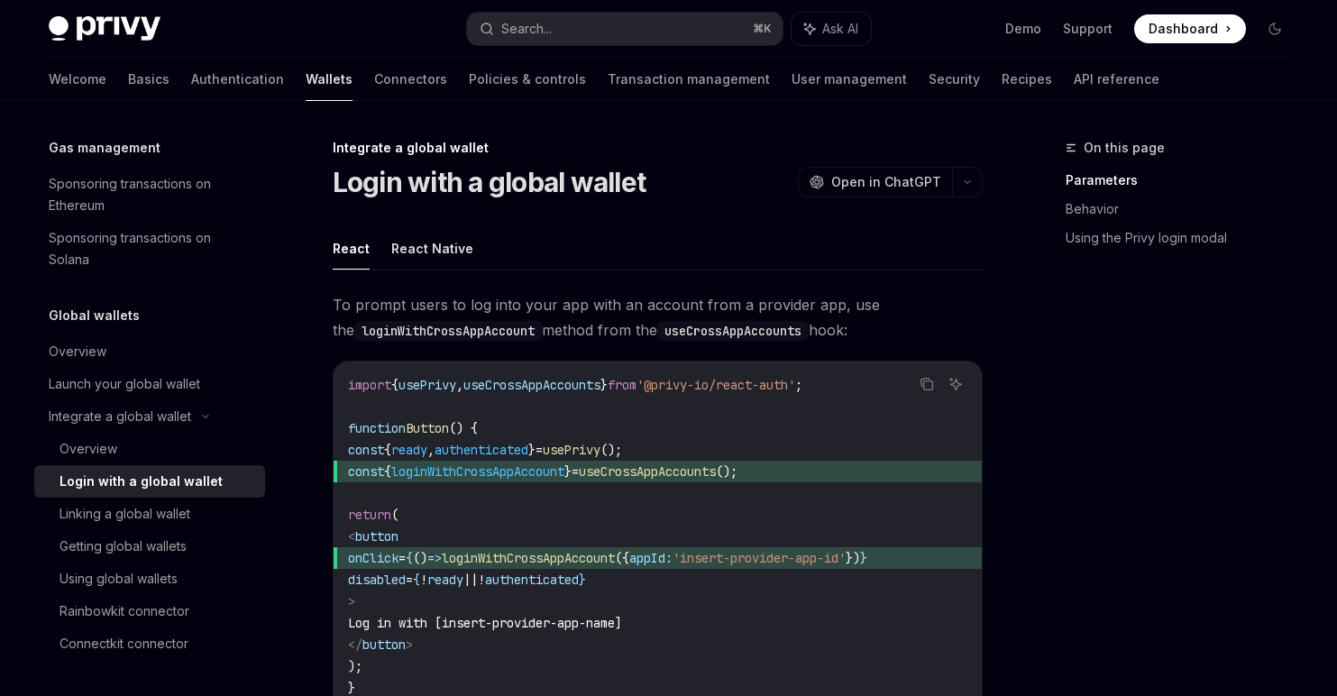 The height and width of the screenshot is (696, 1337). Describe the element at coordinates (105, 148) in the screenshot. I see `h5: Gas management` at that location.